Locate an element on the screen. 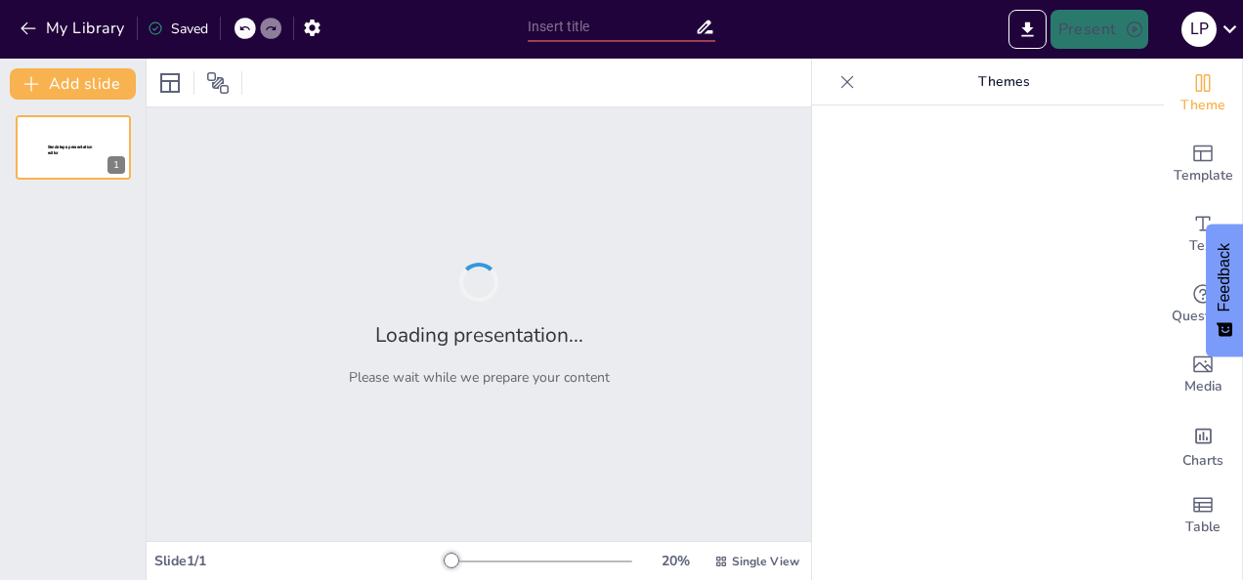 The height and width of the screenshot is (580, 1243). div: Slide 1 / 1 is located at coordinates (299, 561).